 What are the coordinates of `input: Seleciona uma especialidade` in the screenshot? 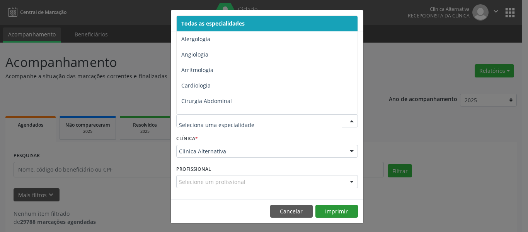 It's located at (261, 125).